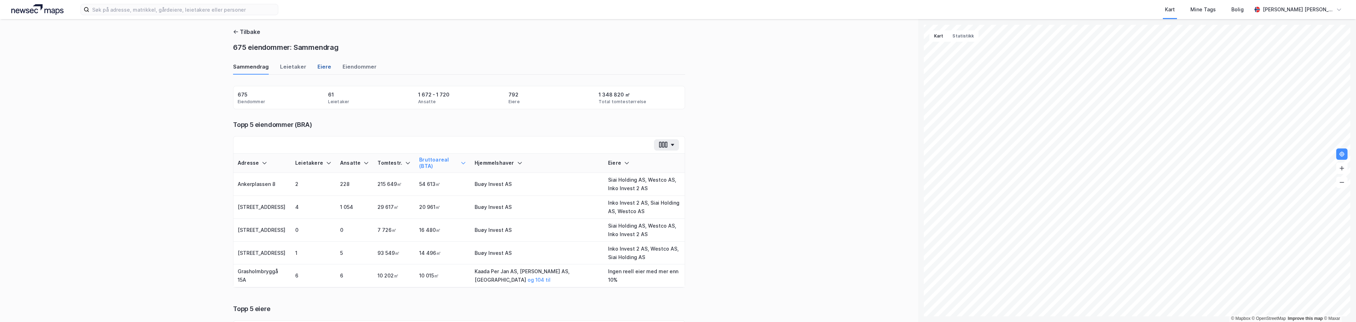 Image resolution: width=1356 pixels, height=322 pixels. What do you see at coordinates (442, 253) in the screenshot?
I see `td: 14 496㎡` at bounding box center [442, 253].